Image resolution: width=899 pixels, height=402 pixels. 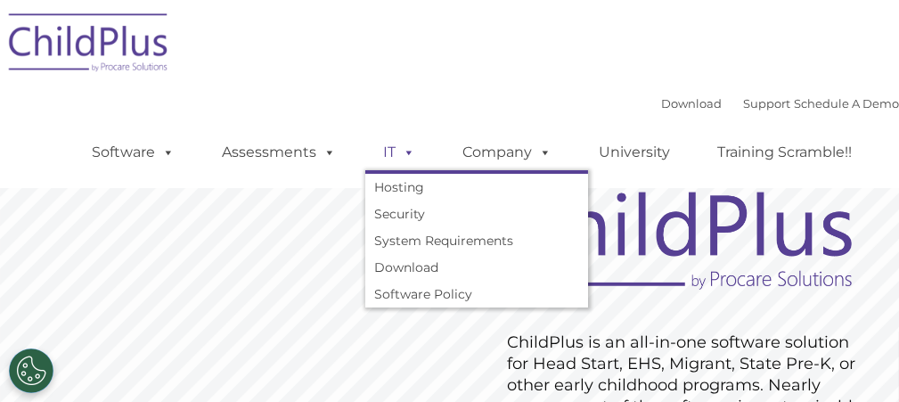 I want to click on a: University, so click(x=634, y=152).